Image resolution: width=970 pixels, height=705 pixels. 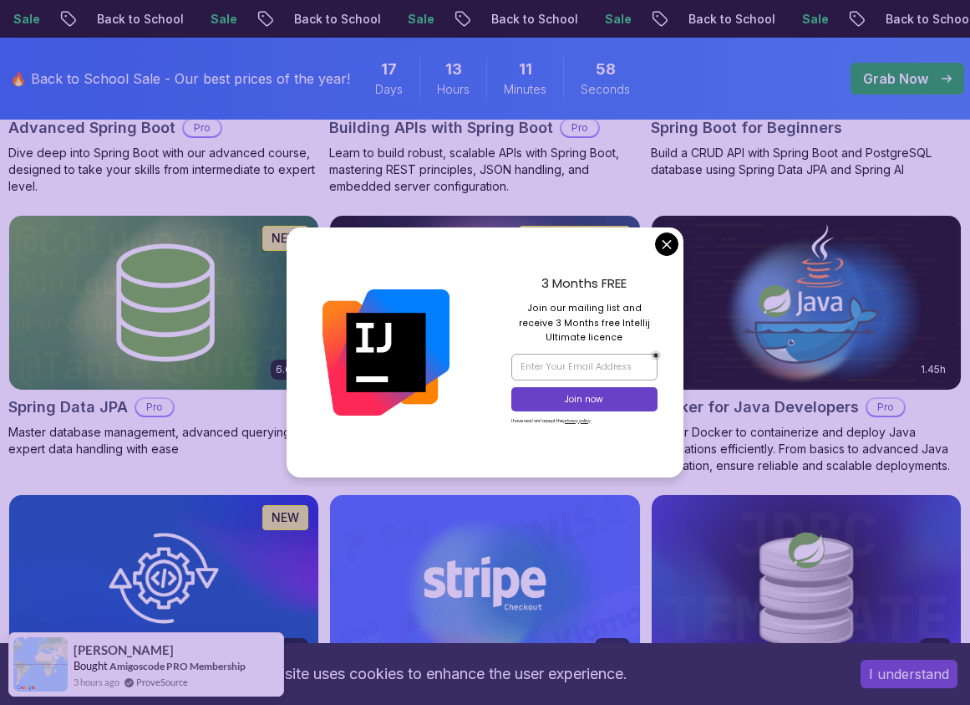 What do you see at coordinates (162, 681) in the screenshot?
I see `a: ProveSource` at bounding box center [162, 681].